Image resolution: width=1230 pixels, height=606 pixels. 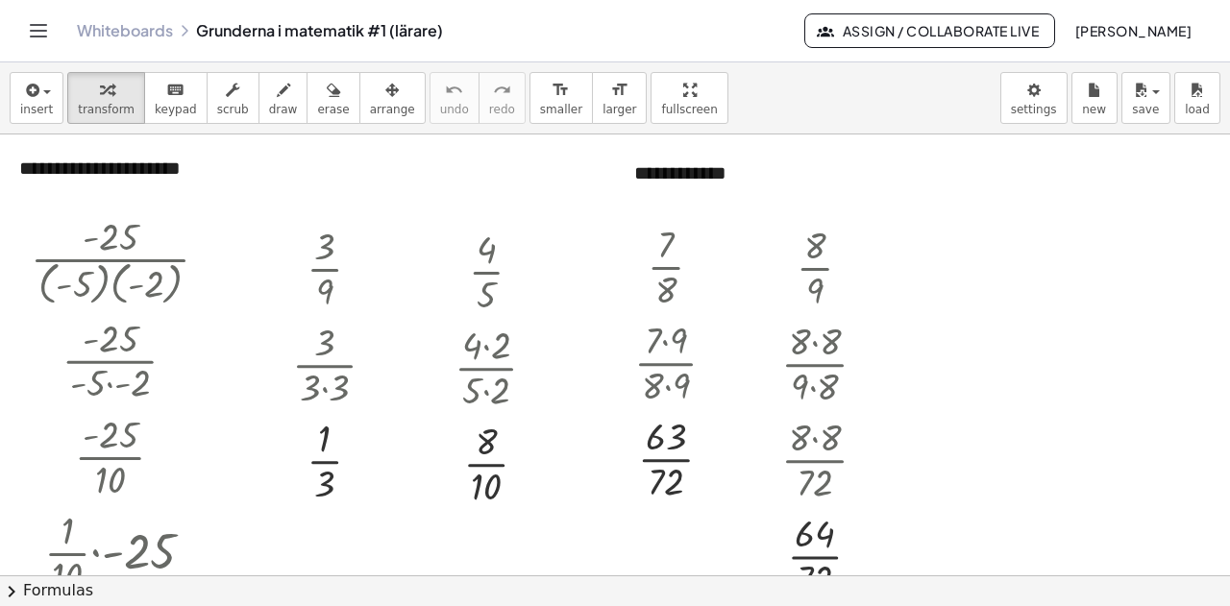 I want to click on button: format_sizelarger, so click(x=619, y=98).